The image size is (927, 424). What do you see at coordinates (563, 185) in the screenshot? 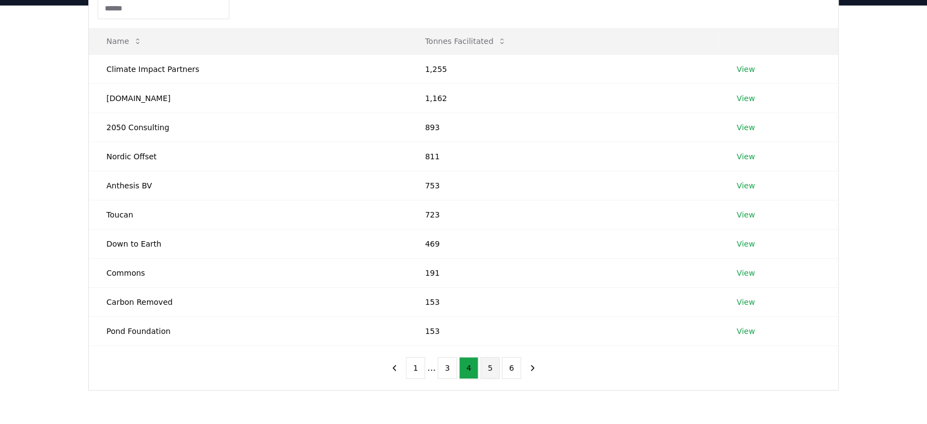
I see `td: 753` at bounding box center [563, 185].